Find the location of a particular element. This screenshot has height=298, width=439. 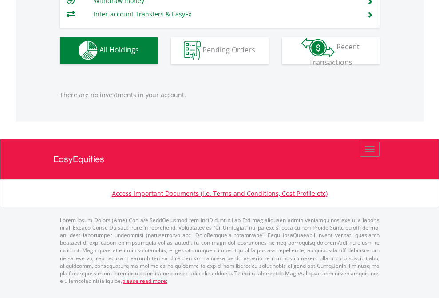

img: pending_instructions-wht.png is located at coordinates (192, 50).